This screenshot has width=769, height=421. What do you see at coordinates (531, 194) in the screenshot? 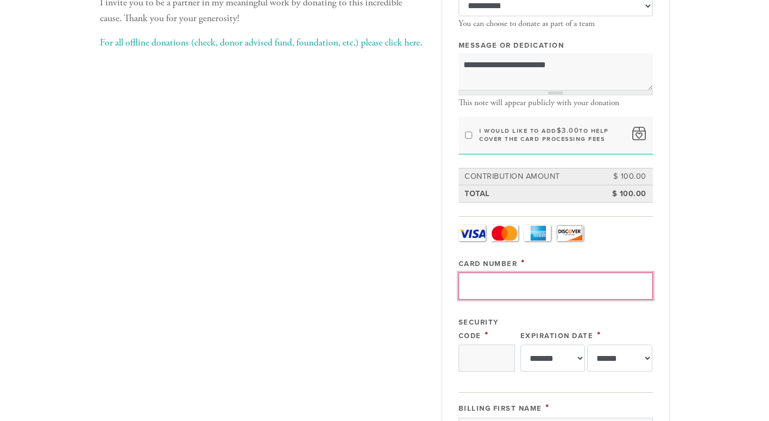
I see `td: Total` at bounding box center [531, 194].